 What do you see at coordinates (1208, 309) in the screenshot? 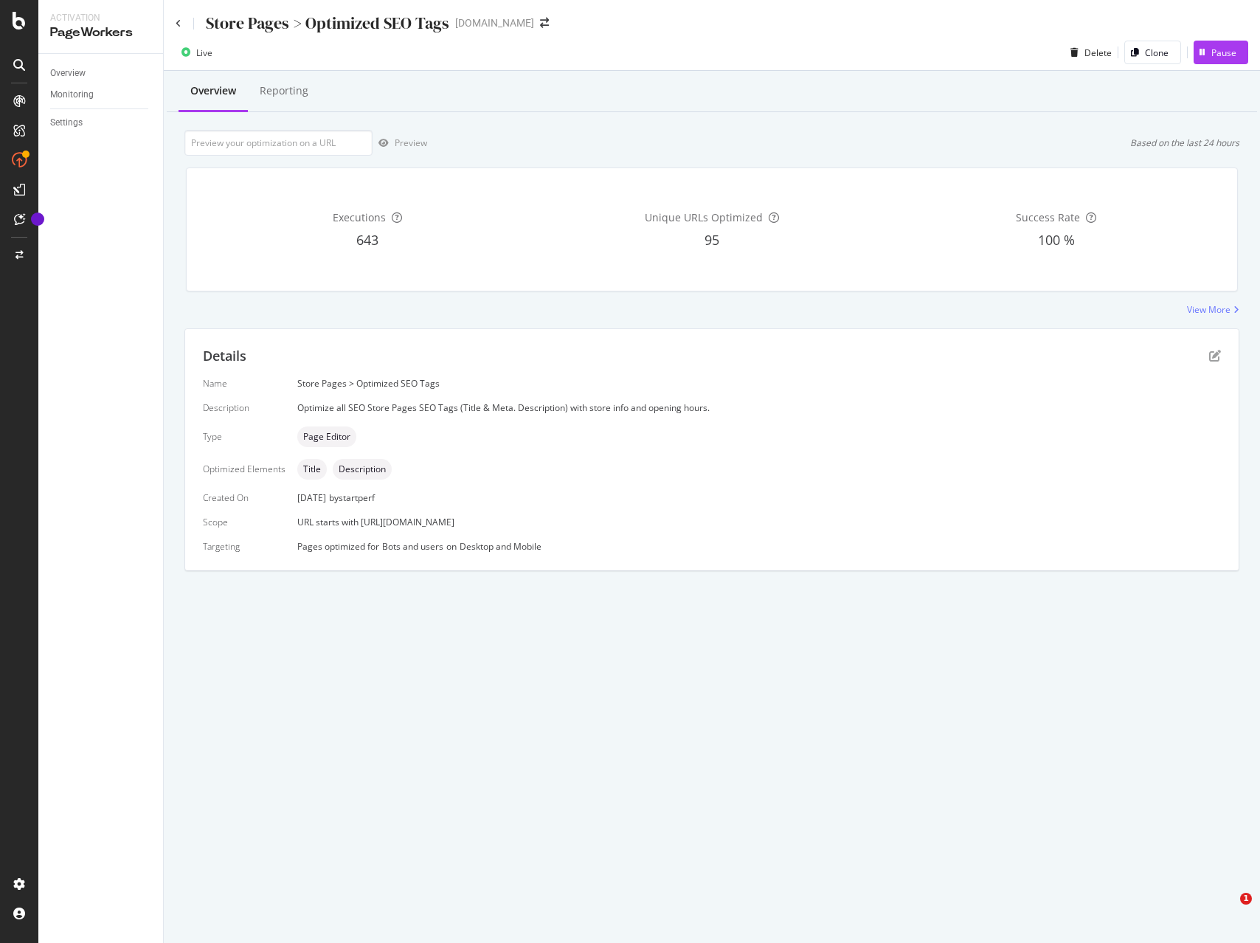
I see `div: View More` at bounding box center [1208, 309].